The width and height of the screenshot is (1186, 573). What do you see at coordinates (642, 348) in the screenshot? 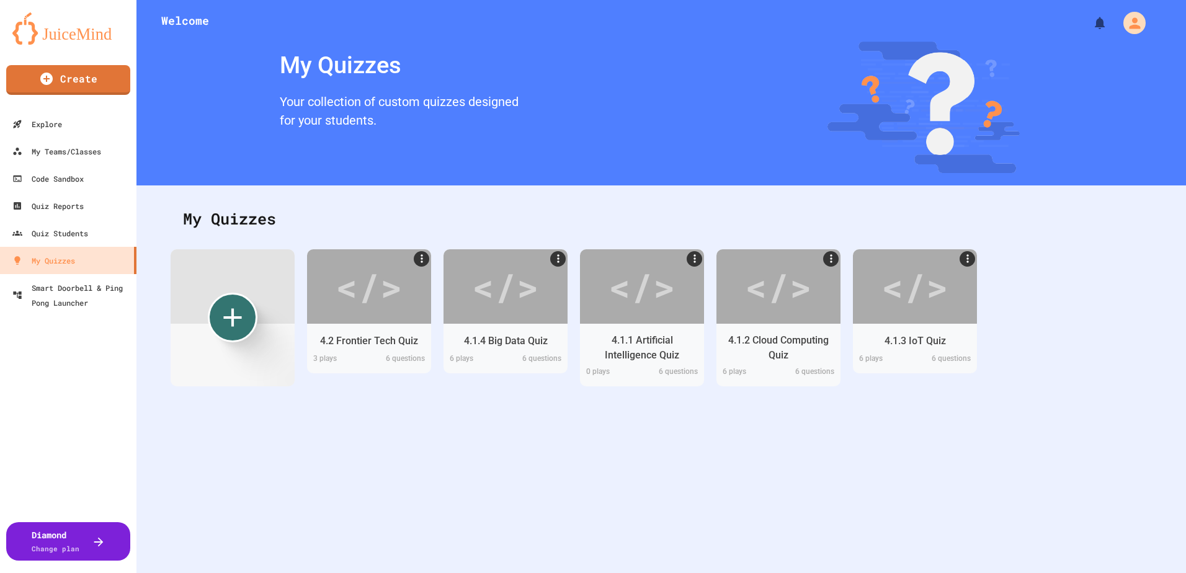
I see `div: 4.1.1 Artificial Intelligence Quiz` at bounding box center [642, 348].